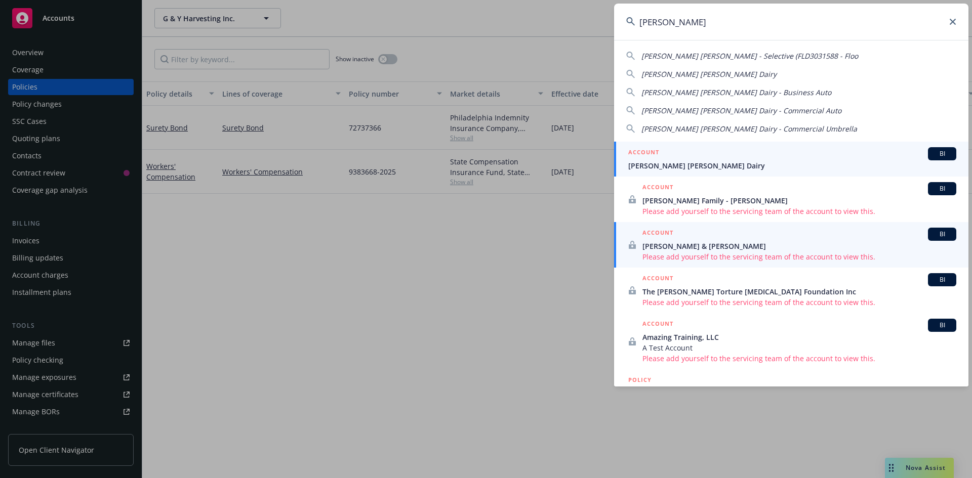  Describe the element at coordinates (640, 380) in the screenshot. I see `h5: POLICY` at that location.